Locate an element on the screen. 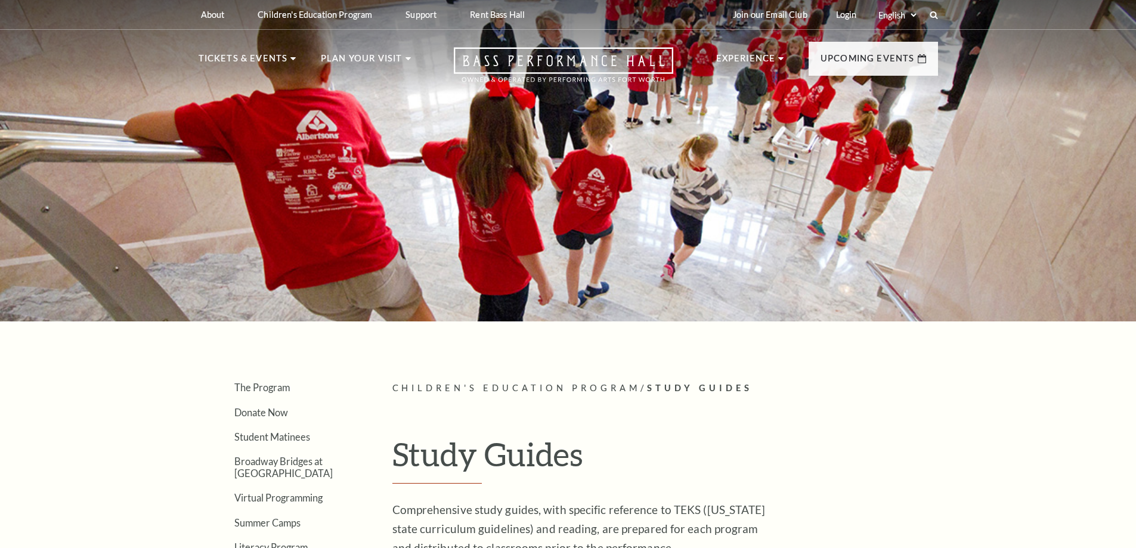 The height and width of the screenshot is (548, 1136). p: Tickets & Events is located at coordinates (243, 62).